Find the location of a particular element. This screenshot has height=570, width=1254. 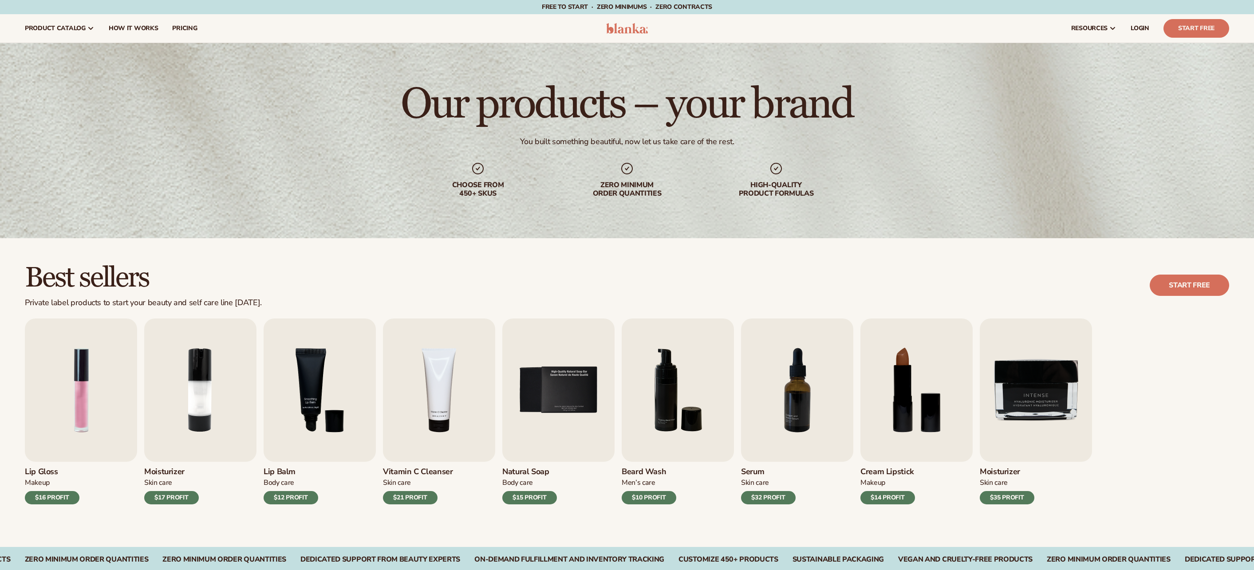

a: resources is located at coordinates (1093, 28).